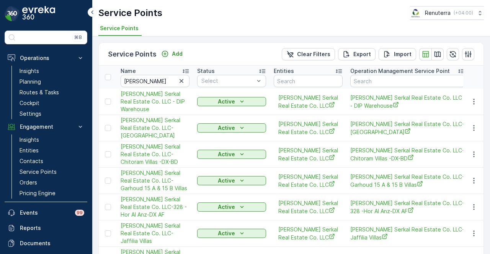 The height and width of the screenshot is (254, 490). What do you see at coordinates (52, 194) in the screenshot?
I see `a: Pricing Engine` at bounding box center [52, 194].